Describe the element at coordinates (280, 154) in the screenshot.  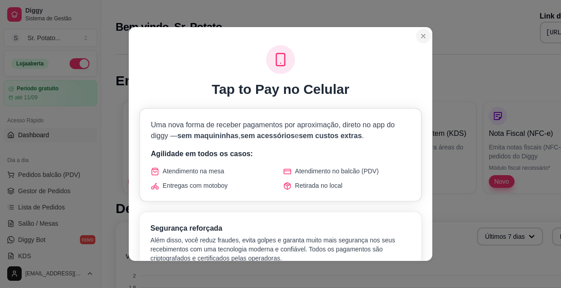
I see `p: Agilidade em todos os casos:` at that location.